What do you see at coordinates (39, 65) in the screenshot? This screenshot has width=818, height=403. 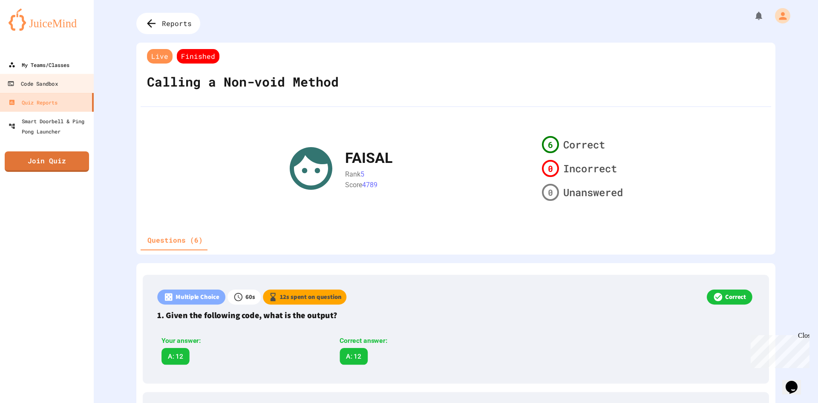 I see `div: My Teams/Classes` at bounding box center [39, 65].